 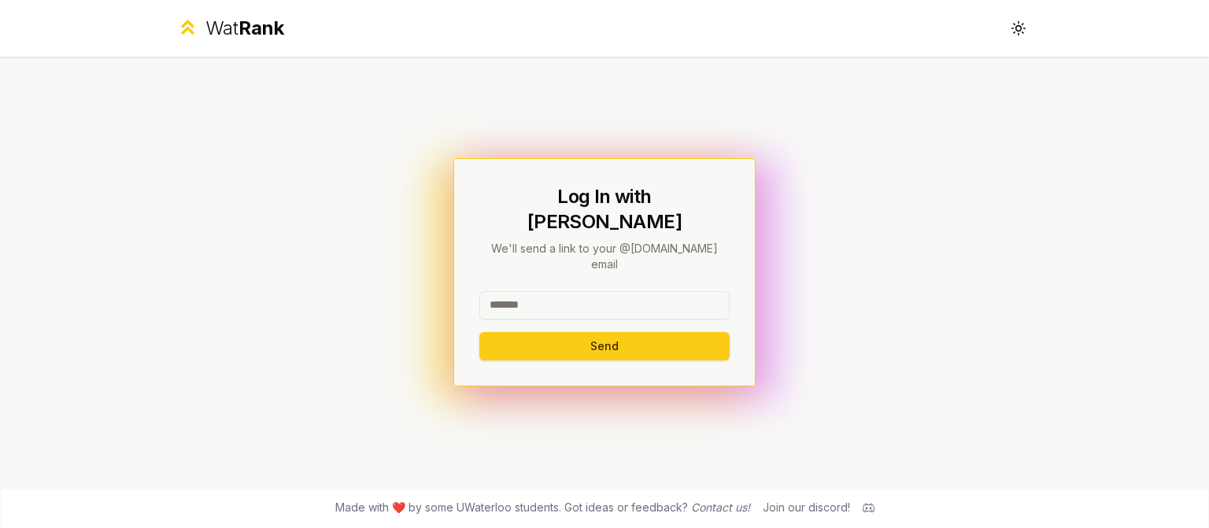 What do you see at coordinates (542, 508) in the screenshot?
I see `span: Made with ❤️ by some UWaterloo students. Got ideas or feedback?` at bounding box center [542, 508].